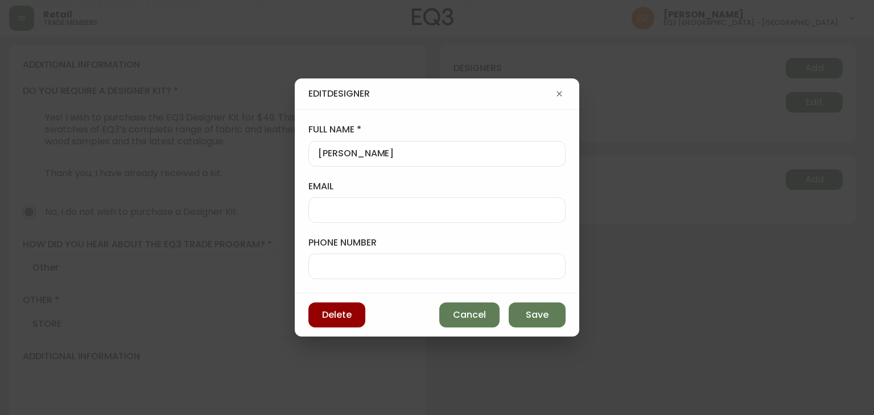 This screenshot has height=415, width=874. I want to click on button: Delete, so click(337, 315).